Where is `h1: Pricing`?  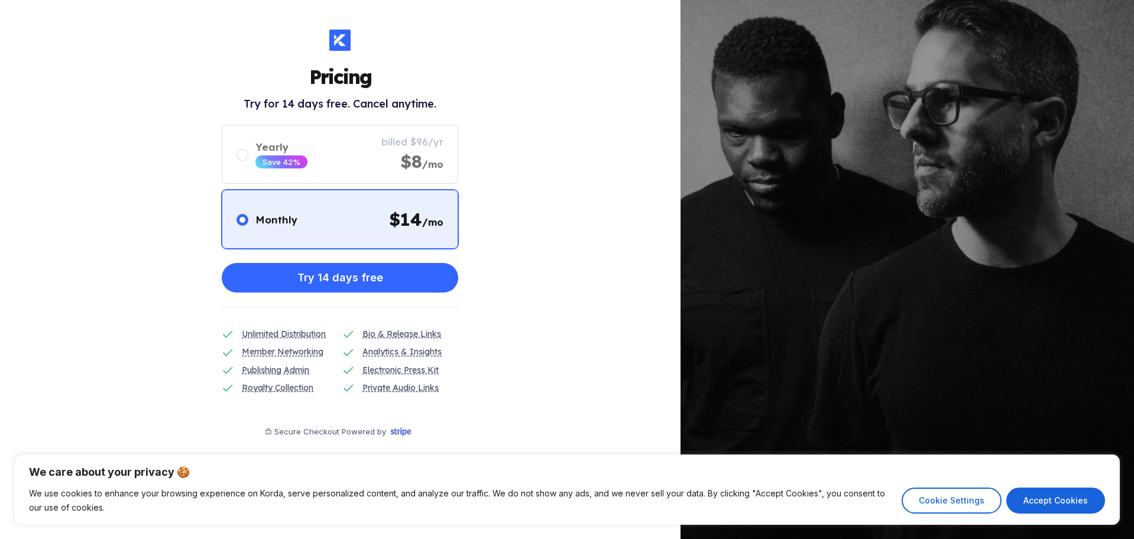
h1: Pricing is located at coordinates (340, 77).